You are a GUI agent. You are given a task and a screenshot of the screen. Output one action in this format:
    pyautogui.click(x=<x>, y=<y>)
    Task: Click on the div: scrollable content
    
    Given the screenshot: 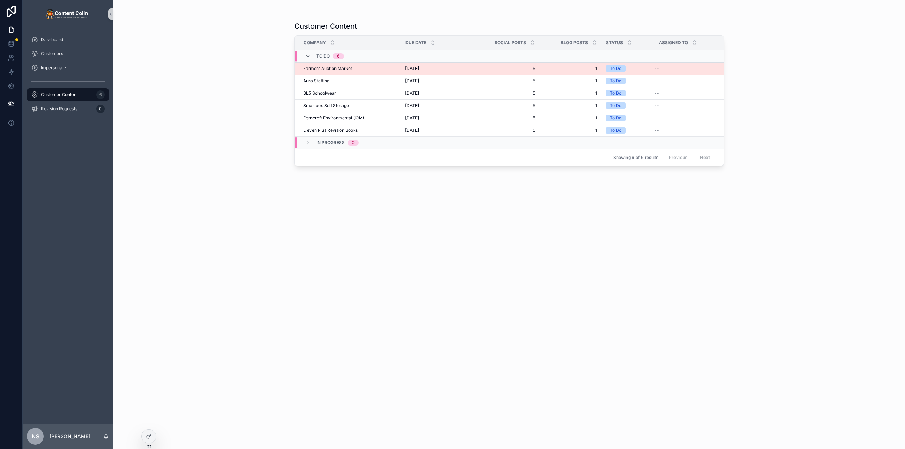 What is the action you would take?
    pyautogui.click(x=68, y=76)
    